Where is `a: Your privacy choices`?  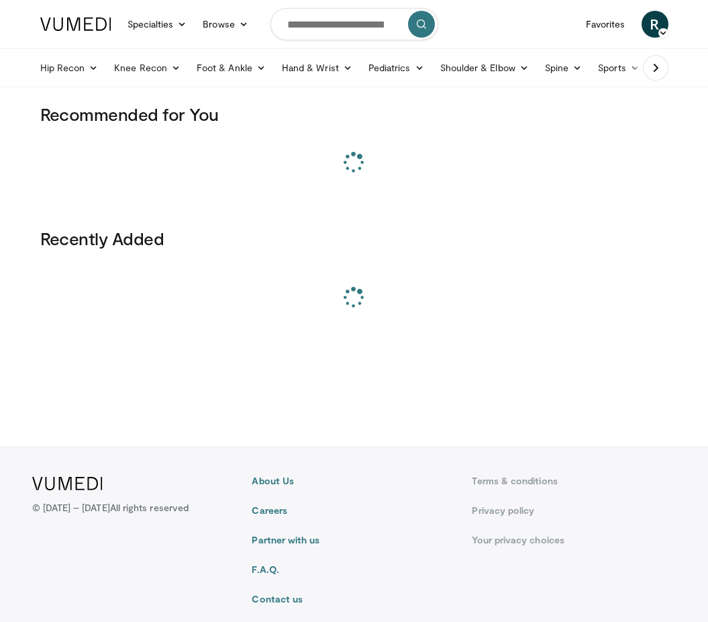 a: Your privacy choices is located at coordinates (574, 540).